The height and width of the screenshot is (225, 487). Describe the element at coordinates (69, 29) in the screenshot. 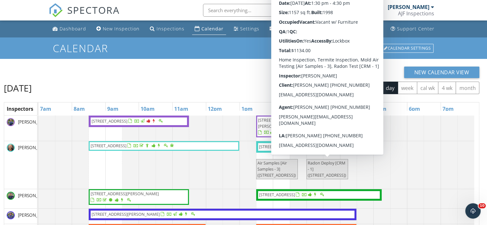

I see `a: Dashboard` at that location.